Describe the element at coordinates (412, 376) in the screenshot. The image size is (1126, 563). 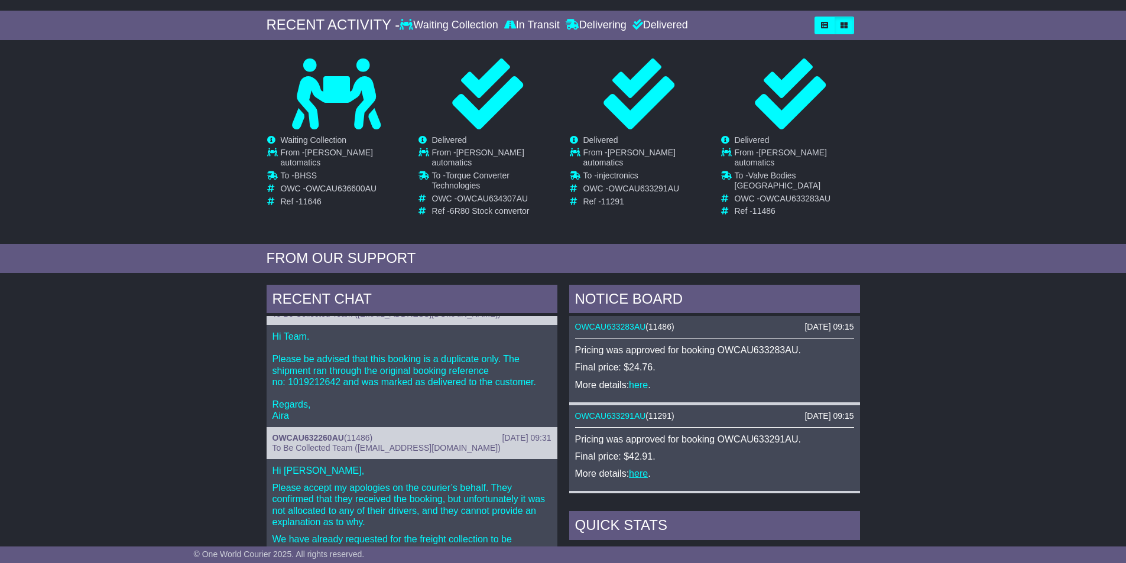
I see `p: Hi Team. Please be advised that this booking is a duplicate only. The shipment ran through the or...` at that location.